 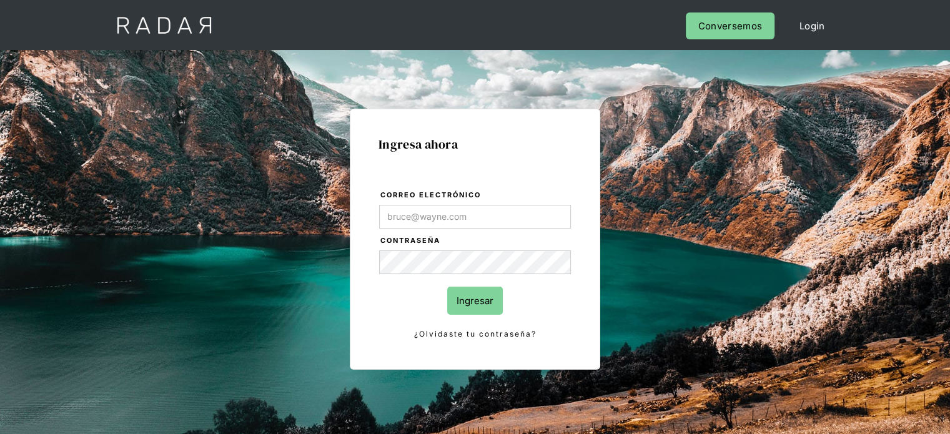 What do you see at coordinates (475, 217) in the screenshot?
I see `input: bruce@wayne.com` at bounding box center [475, 217].